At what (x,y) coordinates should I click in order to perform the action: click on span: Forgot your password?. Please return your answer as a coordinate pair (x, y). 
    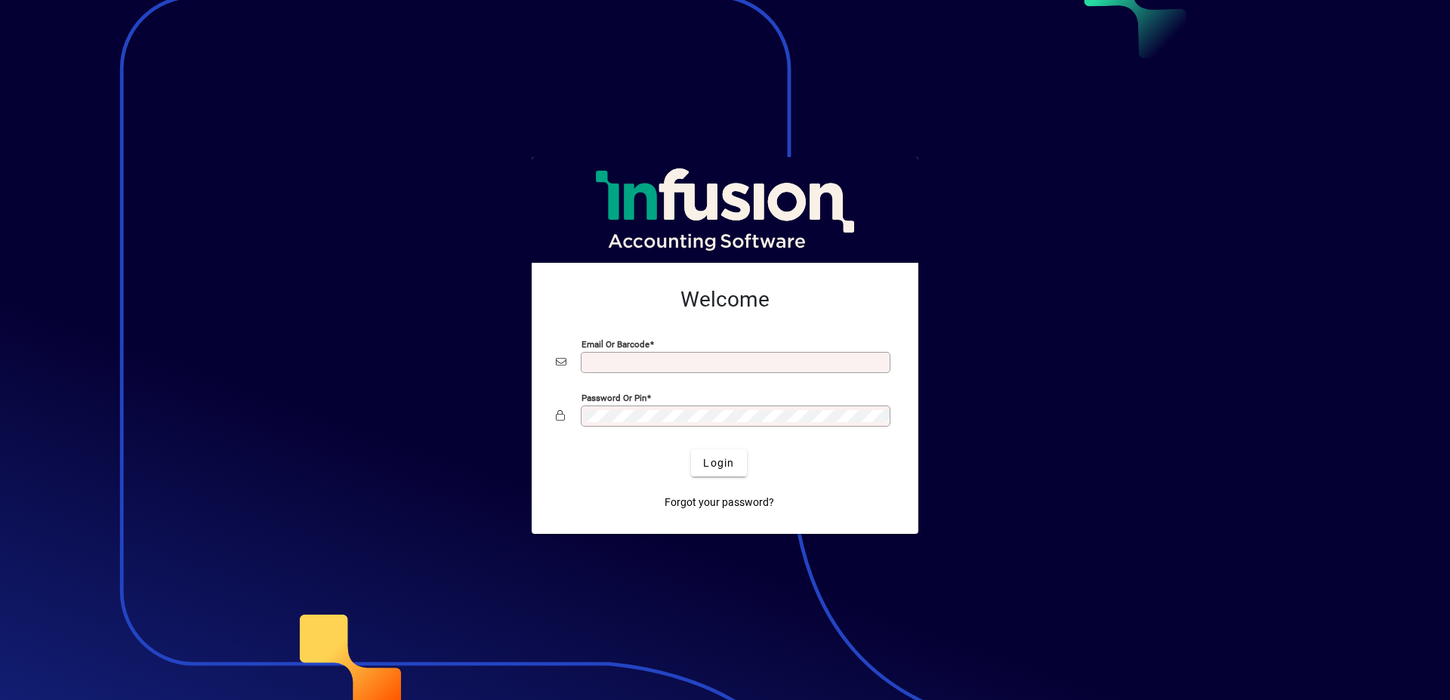
    Looking at the image, I should click on (719, 502).